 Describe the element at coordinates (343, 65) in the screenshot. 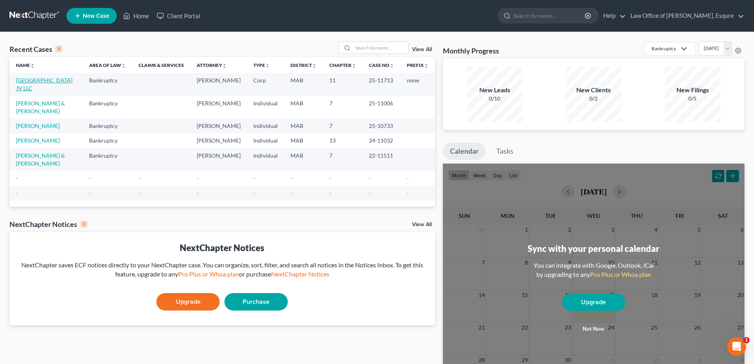

I see `a: Chapterunfold_more` at that location.